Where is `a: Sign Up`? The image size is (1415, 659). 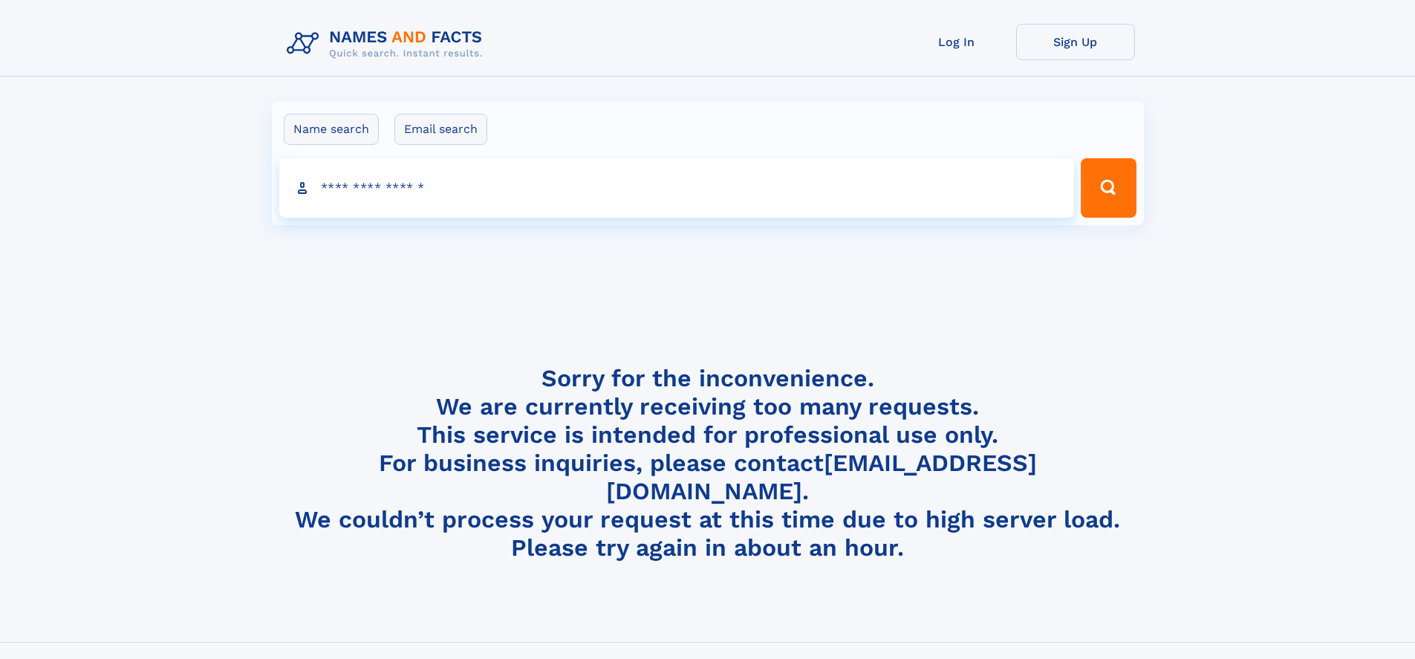 a: Sign Up is located at coordinates (1075, 42).